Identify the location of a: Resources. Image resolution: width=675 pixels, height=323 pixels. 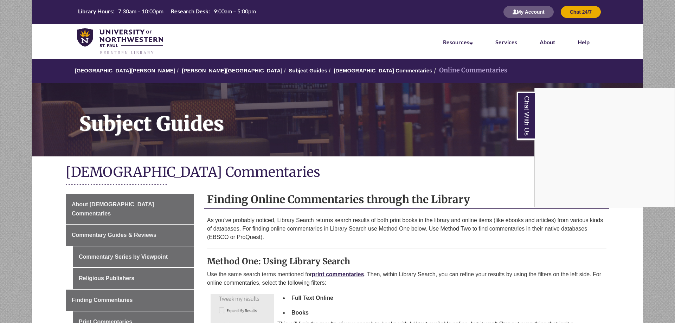
(457, 42).